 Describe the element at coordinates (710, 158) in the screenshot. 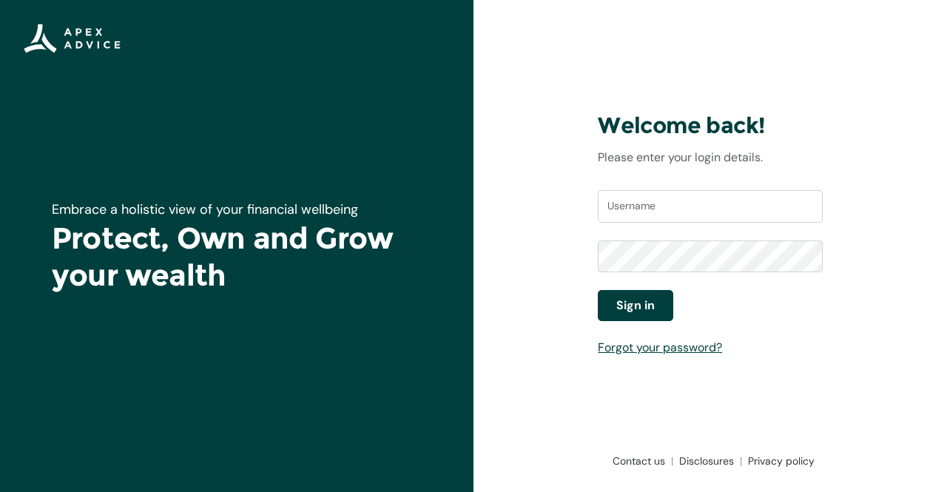

I see `p: Please enter your login details.` at that location.